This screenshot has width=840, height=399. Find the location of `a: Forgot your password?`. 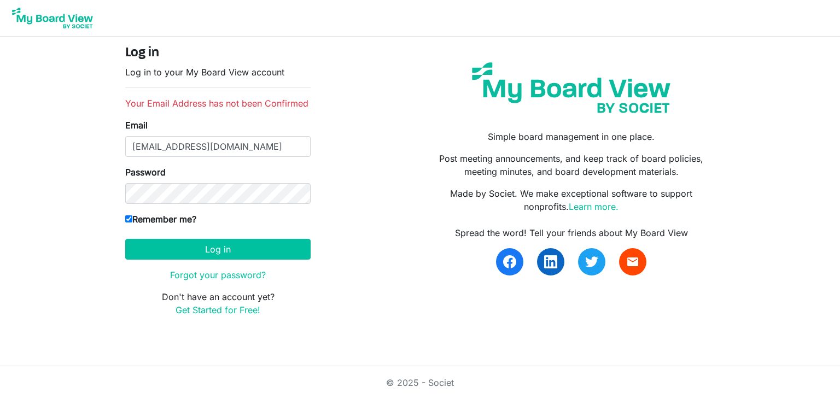

a: Forgot your password? is located at coordinates (218, 275).